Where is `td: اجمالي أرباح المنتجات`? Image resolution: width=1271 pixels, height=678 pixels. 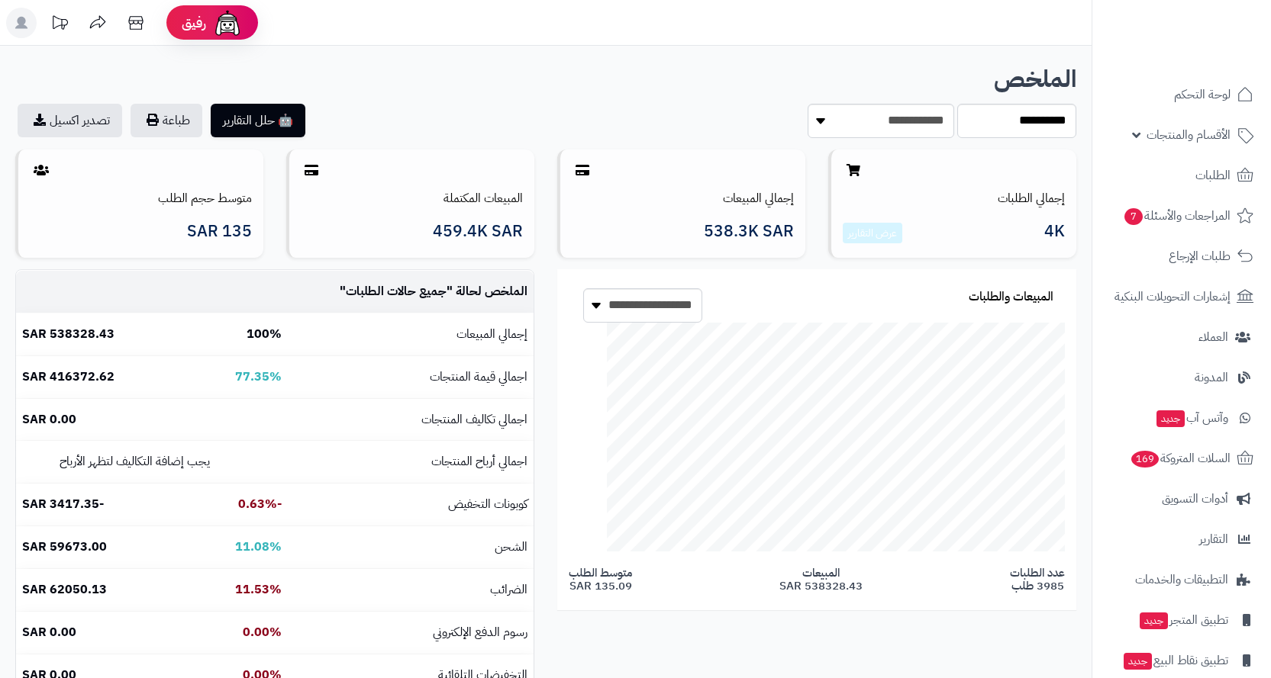
td: اجمالي أرباح المنتجات is located at coordinates (411, 462).